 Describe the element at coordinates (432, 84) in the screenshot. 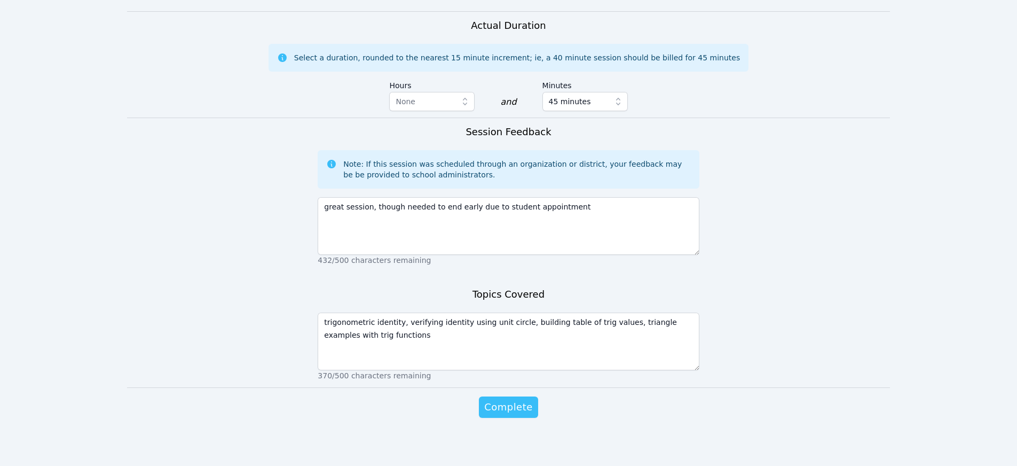

I see `label: Hours` at that location.